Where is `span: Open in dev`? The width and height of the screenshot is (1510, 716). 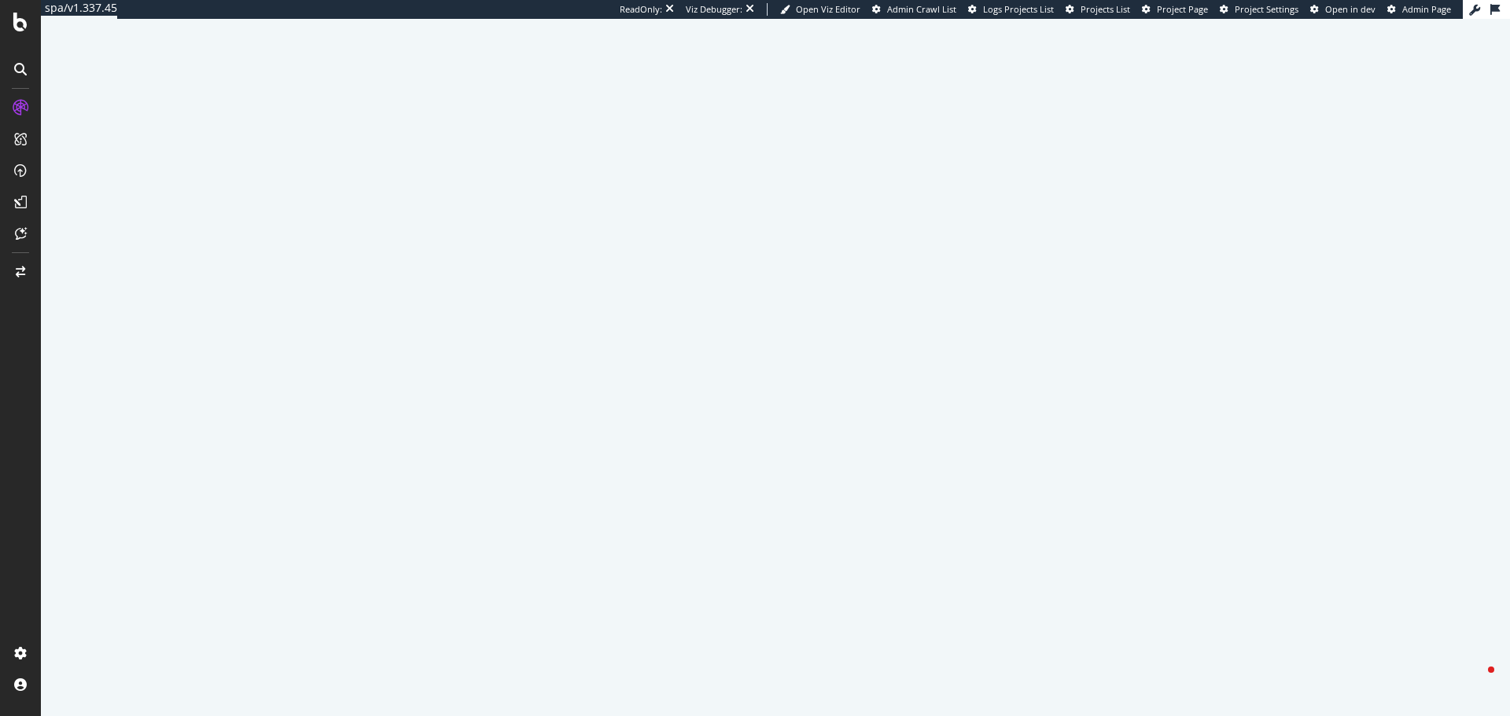
span: Open in dev is located at coordinates (1350, 9).